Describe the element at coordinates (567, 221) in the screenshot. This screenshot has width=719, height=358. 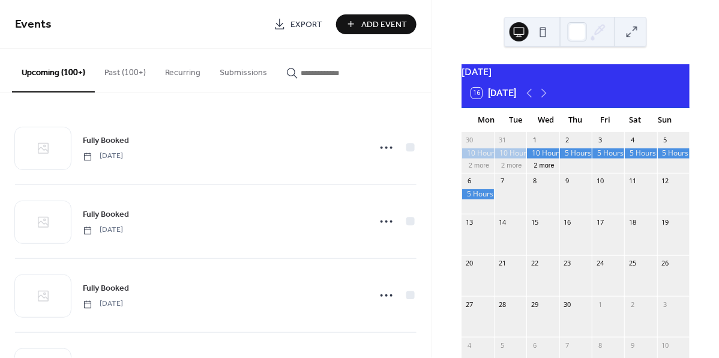
I see `div: 16` at that location.